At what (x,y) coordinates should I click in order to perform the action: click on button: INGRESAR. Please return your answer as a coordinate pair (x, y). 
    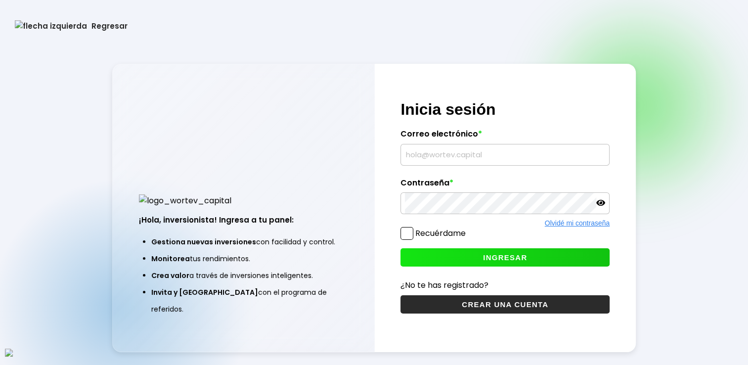
    Looking at the image, I should click on (505, 260).